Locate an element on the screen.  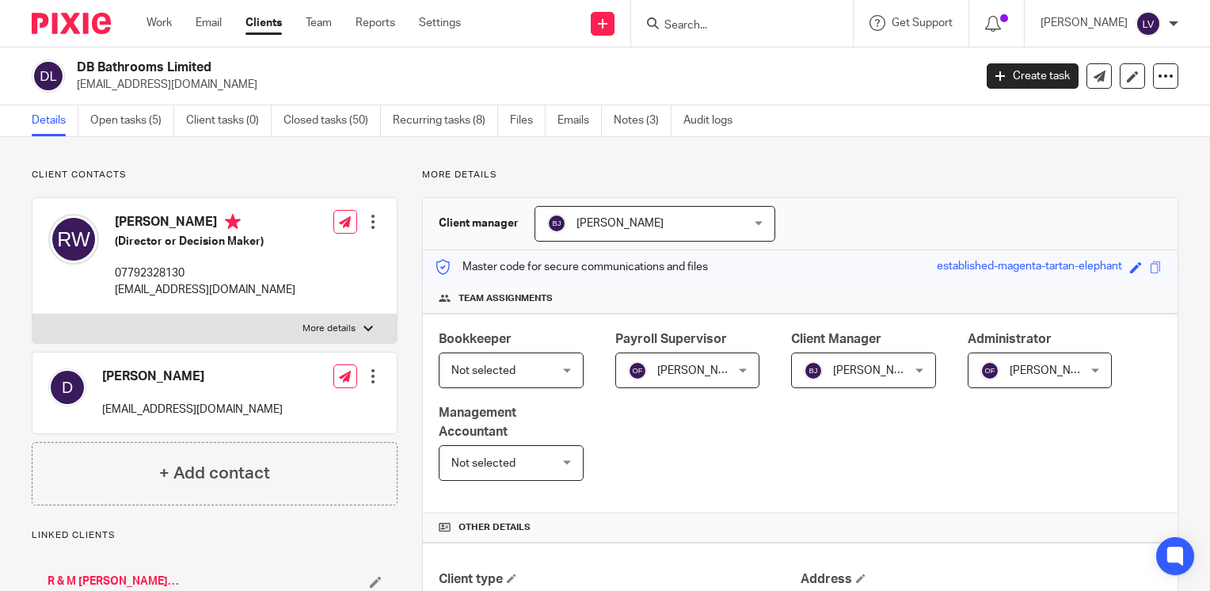
h4: + Add contact is located at coordinates (215, 473).